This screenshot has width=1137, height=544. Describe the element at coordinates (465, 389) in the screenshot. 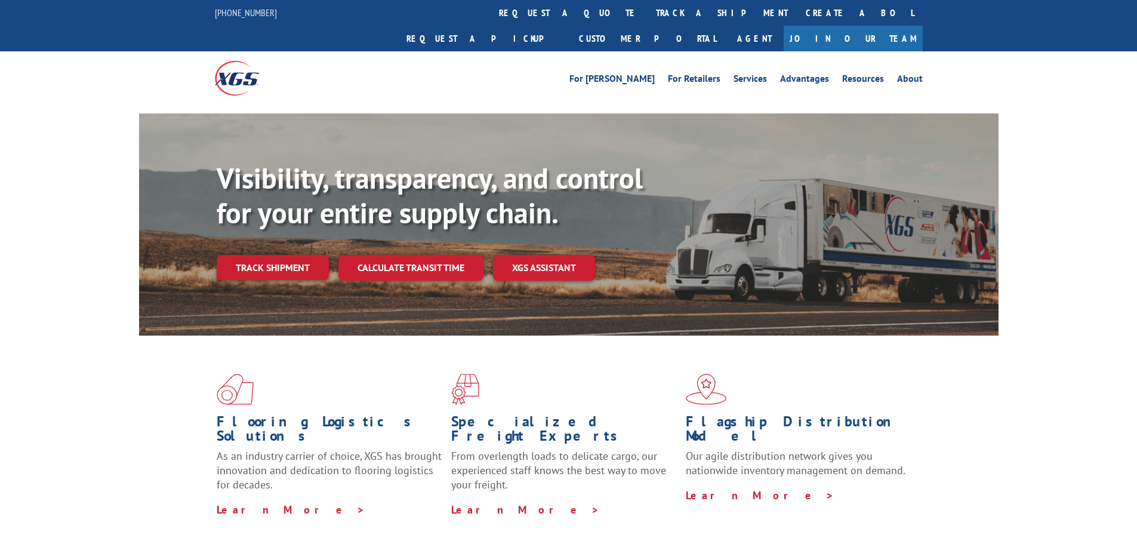

I see `img: xgs-icon-focused-on-flooring-red` at that location.